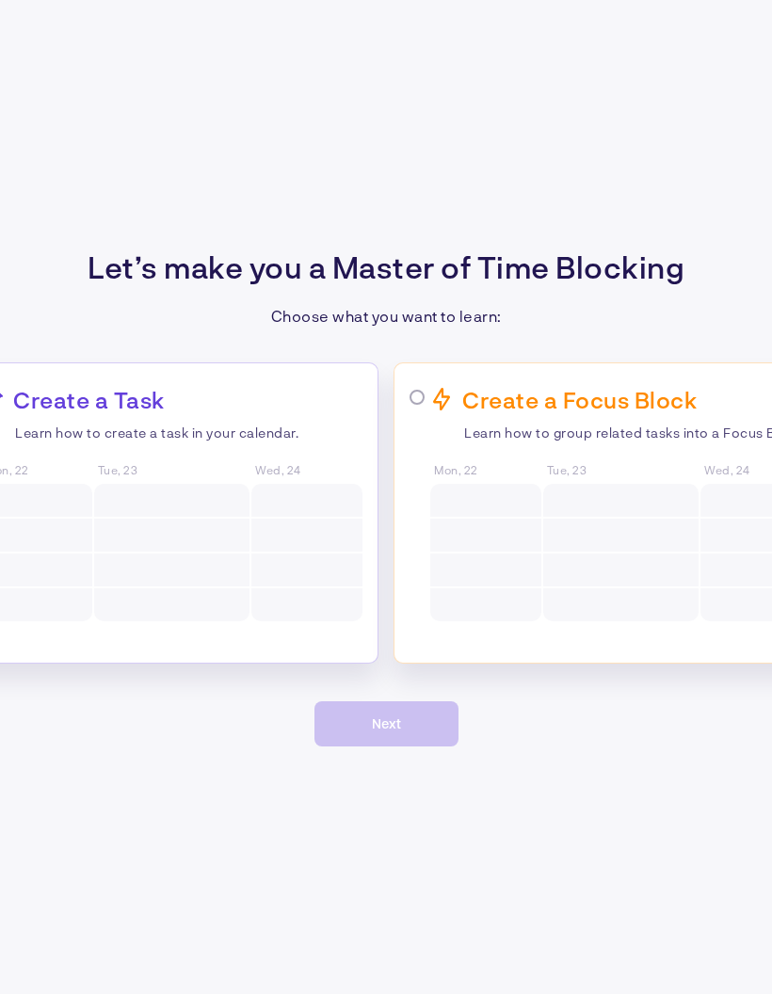 The image size is (772, 994). Describe the element at coordinates (89, 399) in the screenshot. I see `p: Create a Task` at that location.